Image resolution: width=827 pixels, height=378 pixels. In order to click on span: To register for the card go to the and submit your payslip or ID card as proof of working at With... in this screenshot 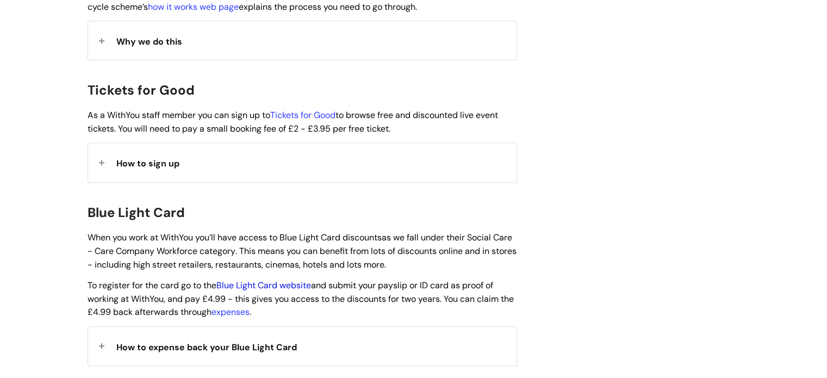, I will do `click(301, 298)`.